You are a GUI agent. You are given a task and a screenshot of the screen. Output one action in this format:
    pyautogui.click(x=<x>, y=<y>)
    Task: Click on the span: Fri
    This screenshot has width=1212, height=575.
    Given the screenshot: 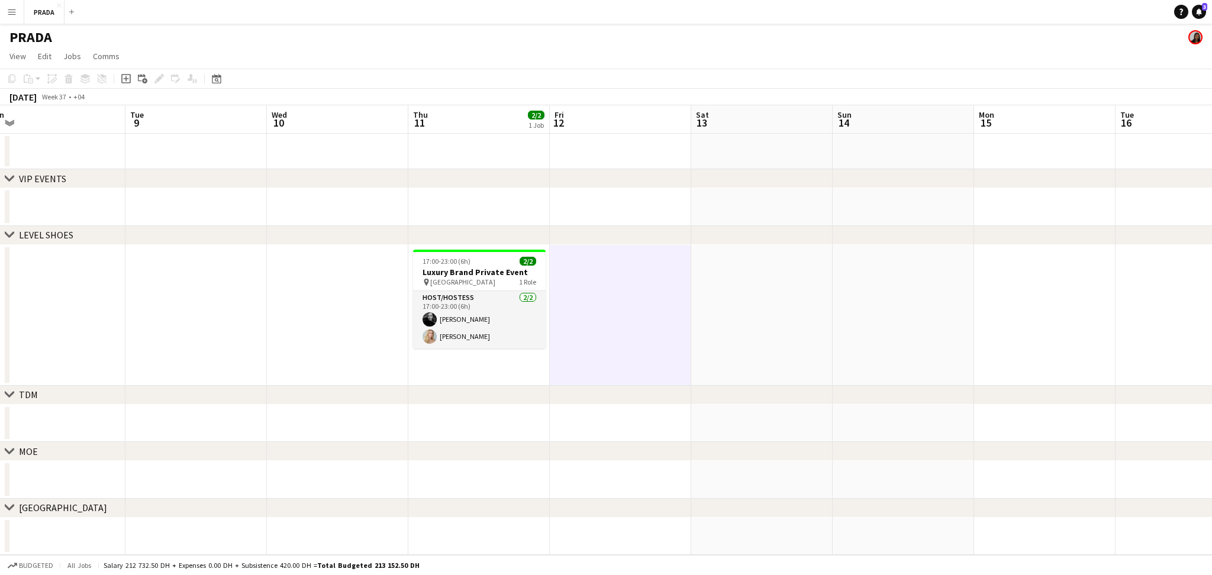 What is the action you would take?
    pyautogui.click(x=559, y=115)
    